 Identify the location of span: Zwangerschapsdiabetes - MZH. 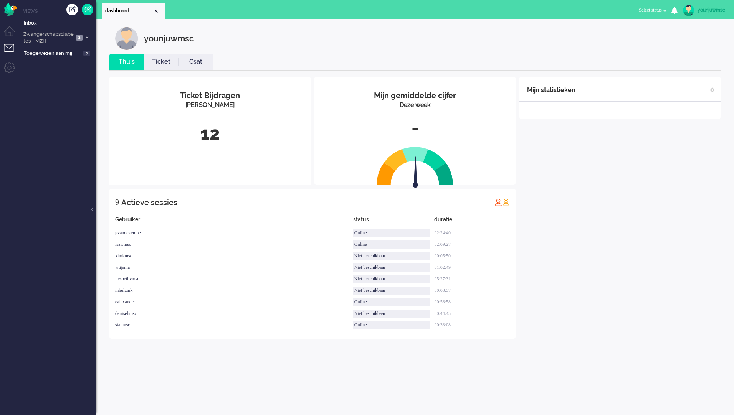
(48, 38).